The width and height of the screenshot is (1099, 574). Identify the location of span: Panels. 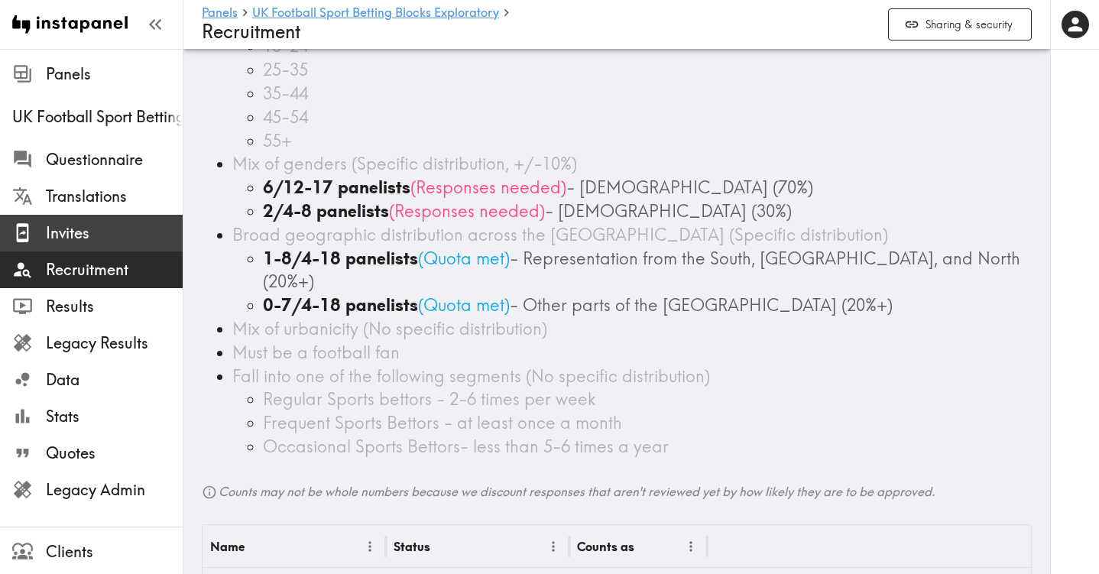
(114, 74).